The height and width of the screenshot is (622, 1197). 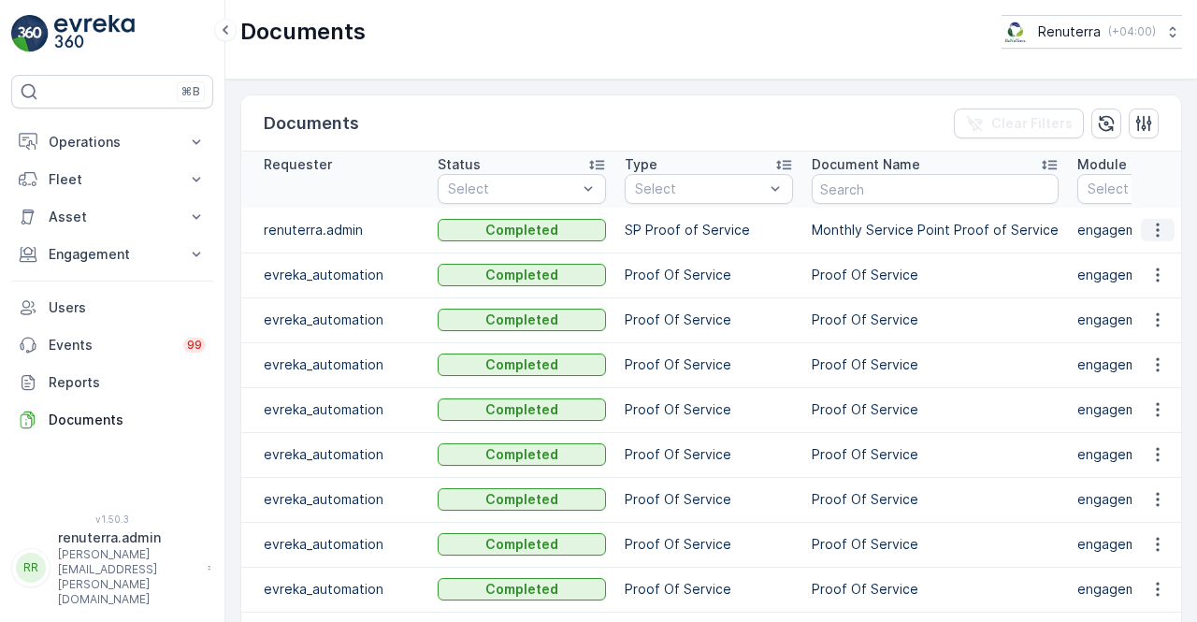 I want to click on p: Renuterra, so click(x=1069, y=32).